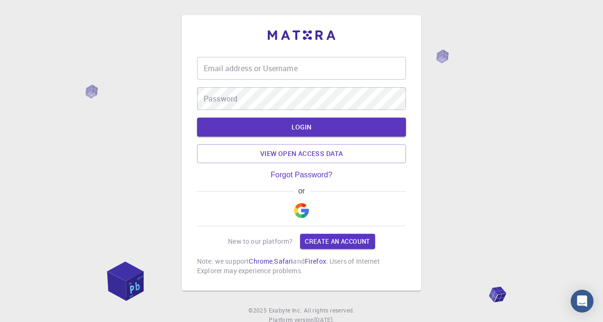 This screenshot has height=322, width=603. What do you see at coordinates (283, 261) in the screenshot?
I see `a: Safari` at bounding box center [283, 261].